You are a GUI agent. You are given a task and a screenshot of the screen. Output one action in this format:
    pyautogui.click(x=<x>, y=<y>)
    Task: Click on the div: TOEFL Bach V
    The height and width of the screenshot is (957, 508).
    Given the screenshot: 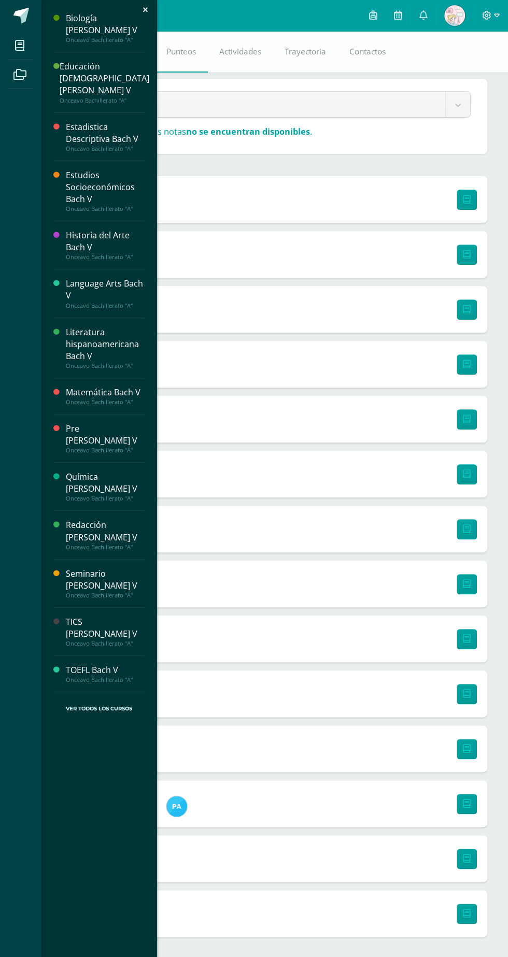 What is the action you would take?
    pyautogui.click(x=105, y=670)
    